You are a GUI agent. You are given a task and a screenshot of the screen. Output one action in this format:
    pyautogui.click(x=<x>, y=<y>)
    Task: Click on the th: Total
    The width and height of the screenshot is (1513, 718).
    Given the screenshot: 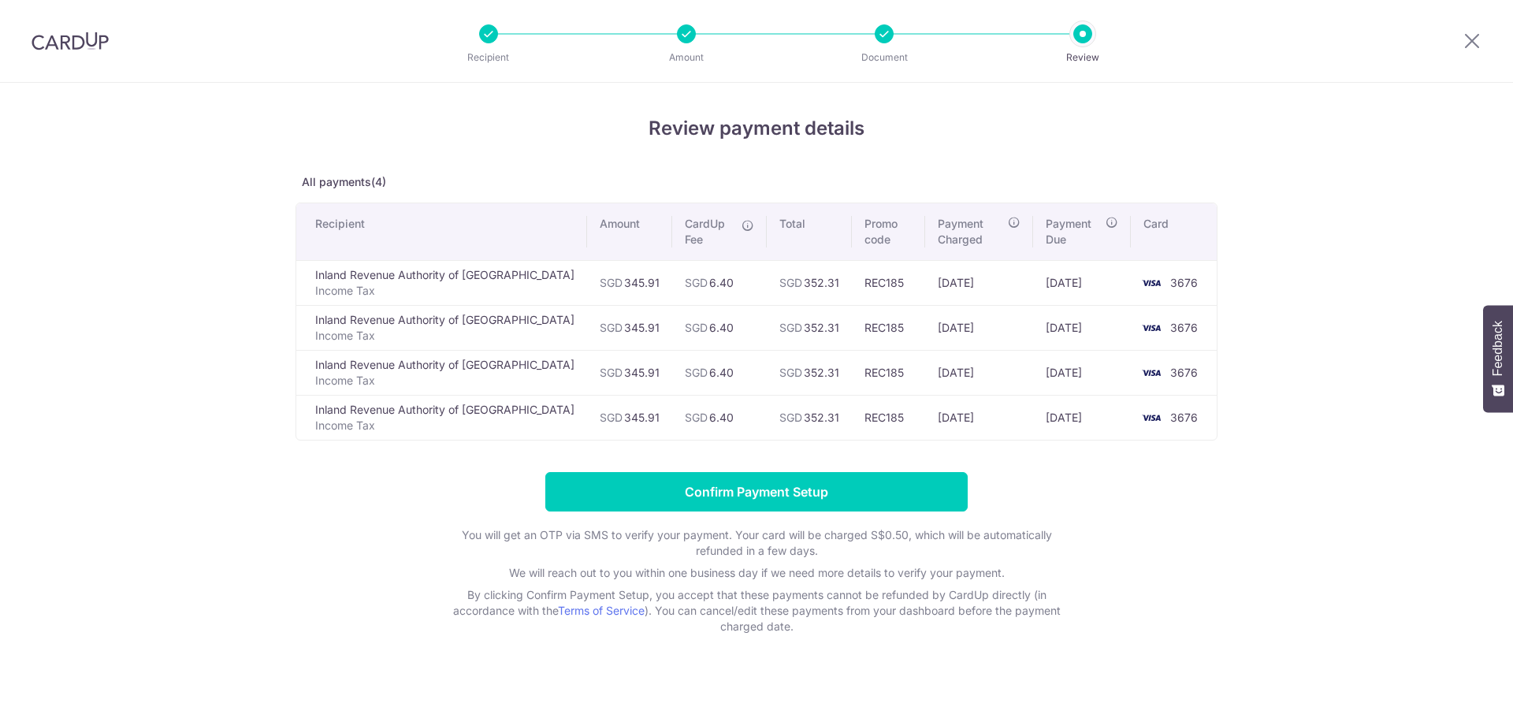 What is the action you would take?
    pyautogui.click(x=809, y=232)
    